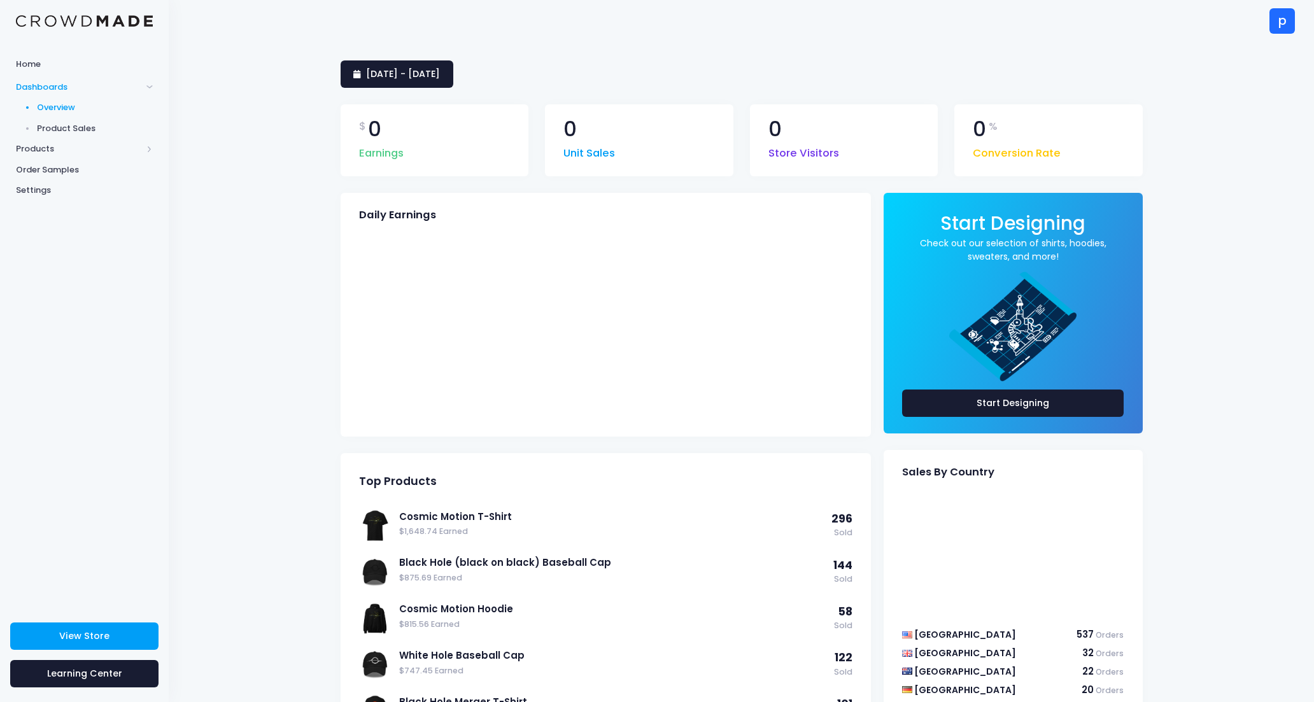 This screenshot has width=1314, height=702. What do you see at coordinates (612, 532) in the screenshot?
I see `span: $1,648.74 Earned` at bounding box center [612, 532].